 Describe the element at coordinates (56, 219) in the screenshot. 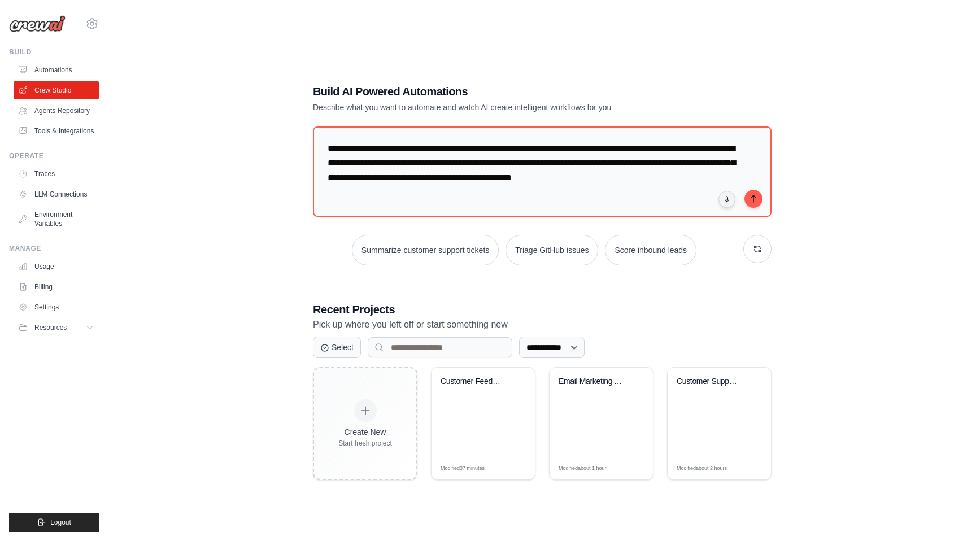

I see `a: Environment Variables` at that location.